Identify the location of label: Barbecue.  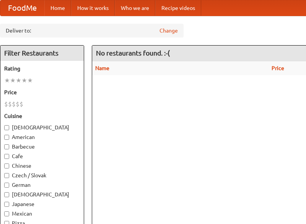
(42, 147).